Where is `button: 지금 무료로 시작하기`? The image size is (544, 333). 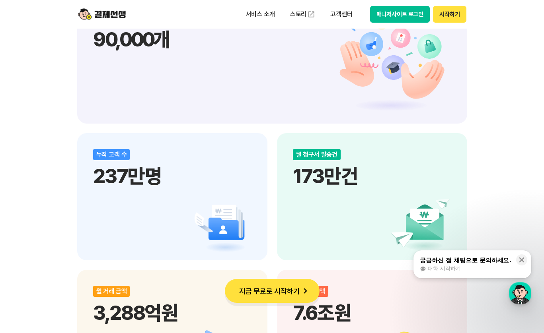 button: 지금 무료로 시작하기 is located at coordinates (272, 291).